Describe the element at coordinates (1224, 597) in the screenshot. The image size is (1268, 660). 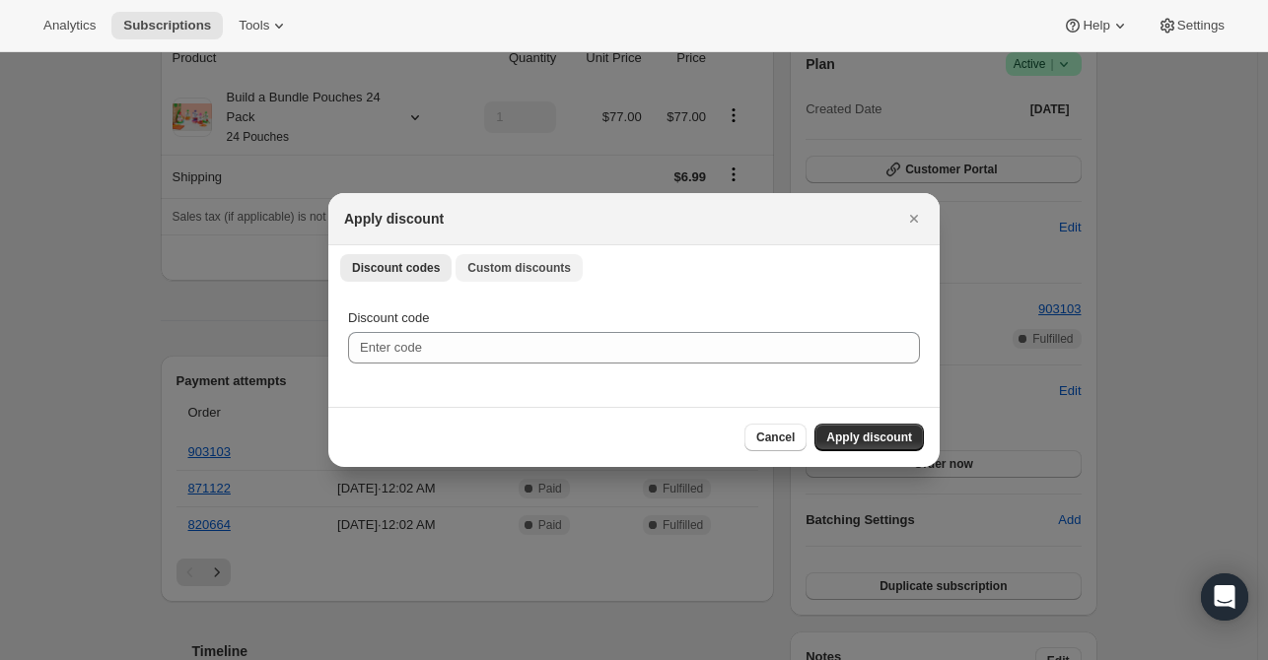
I see `div: Open Intercom Messenger` at that location.